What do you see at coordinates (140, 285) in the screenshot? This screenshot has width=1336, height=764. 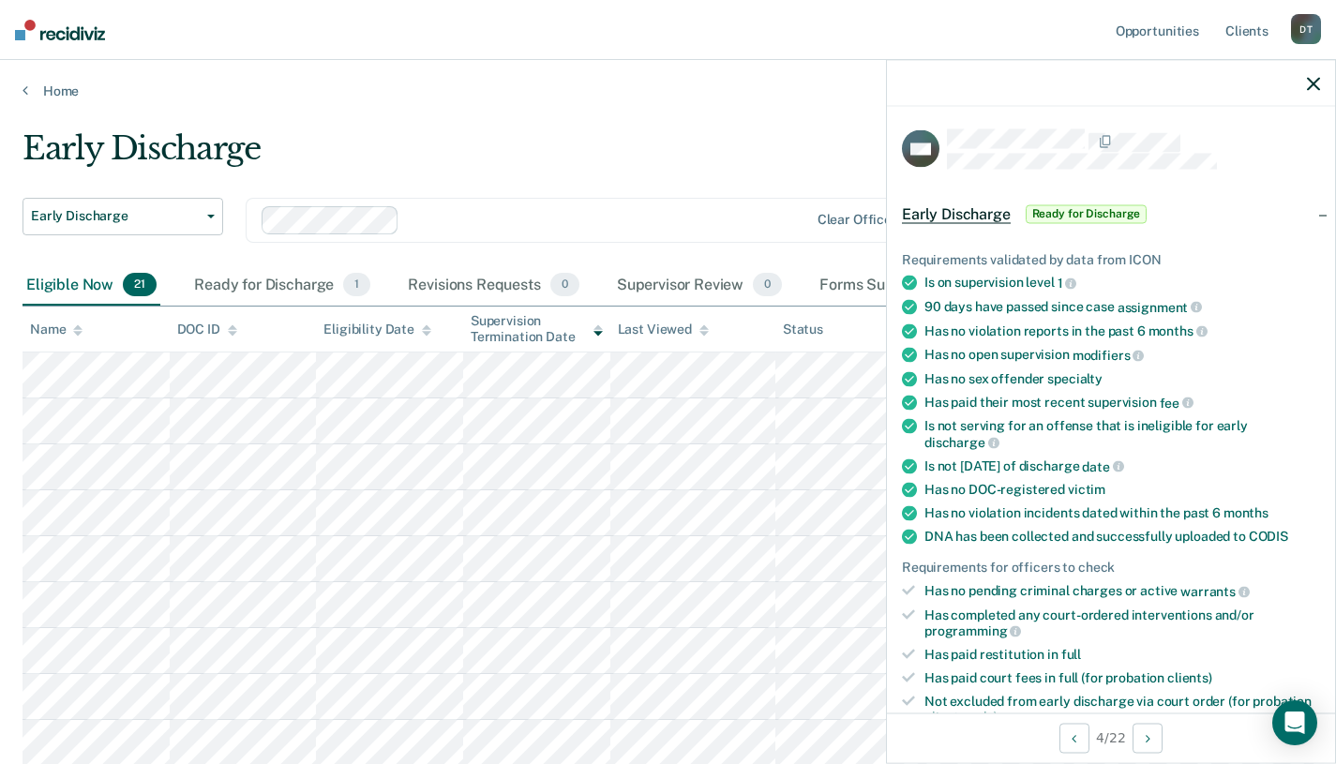 I see `span: 21` at bounding box center [140, 285].